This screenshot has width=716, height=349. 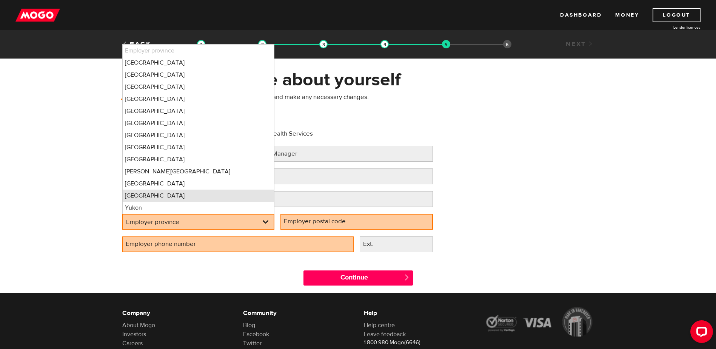 I want to click on h6: Community, so click(x=298, y=313).